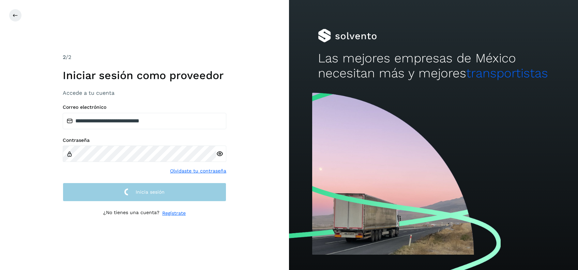 Image resolution: width=578 pixels, height=270 pixels. What do you see at coordinates (434, 66) in the screenshot?
I see `h2: Las mejores empresas de México necesitan más y mejores` at bounding box center [434, 66].